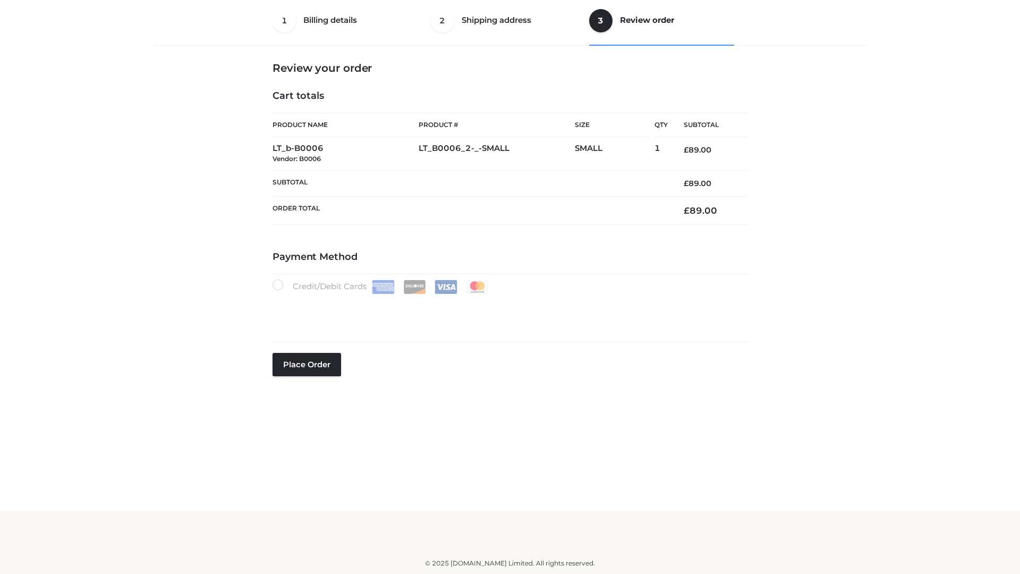 The width and height of the screenshot is (1020, 574). What do you see at coordinates (446, 287) in the screenshot?
I see `img: Visa` at bounding box center [446, 287].